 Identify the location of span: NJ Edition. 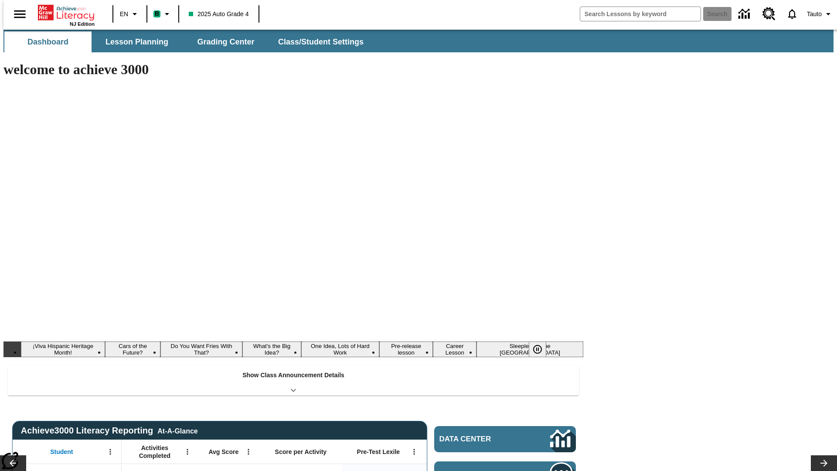
(82, 24).